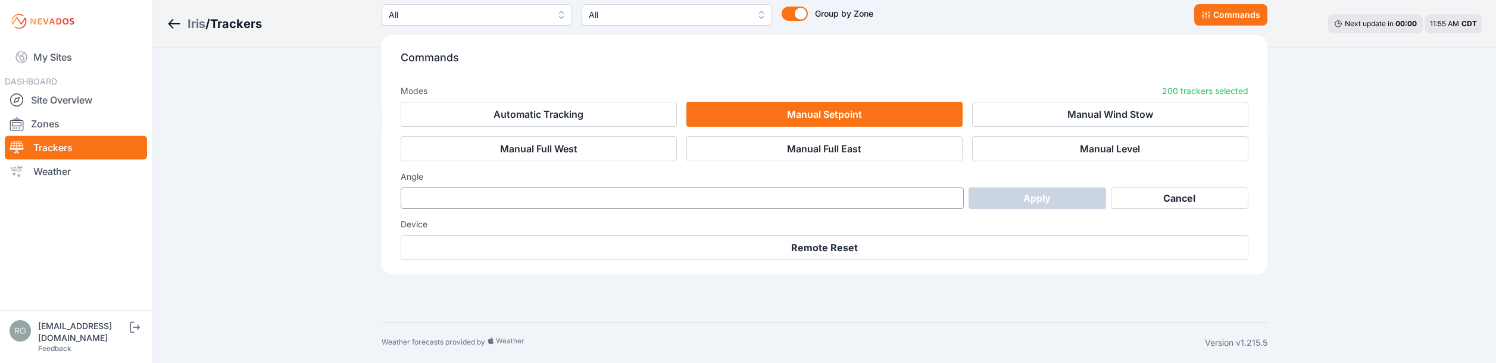 This screenshot has height=363, width=1496. I want to click on span: Next update in, so click(1369, 23).